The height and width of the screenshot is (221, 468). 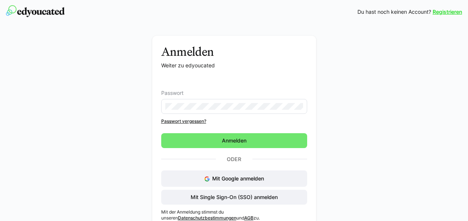 I want to click on span: Mit Google anmelden, so click(x=238, y=178).